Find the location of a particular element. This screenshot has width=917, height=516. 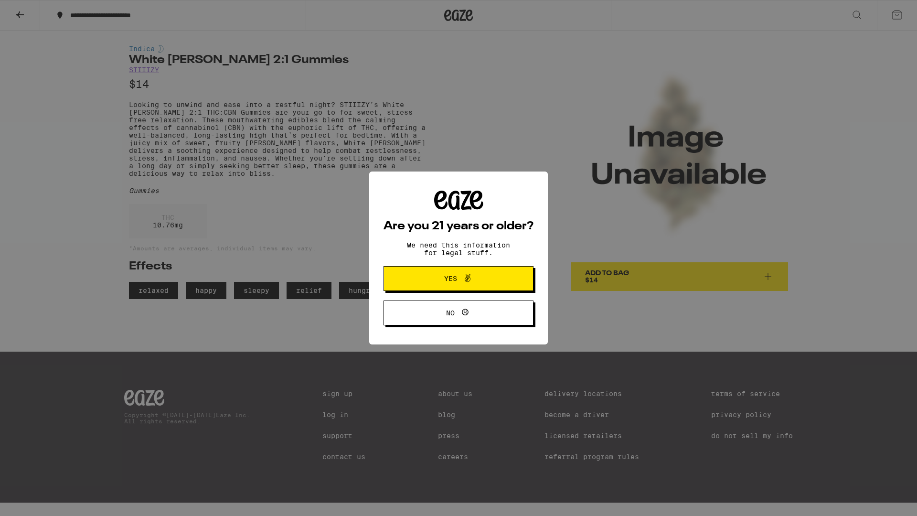

button: Yes is located at coordinates (458, 278).